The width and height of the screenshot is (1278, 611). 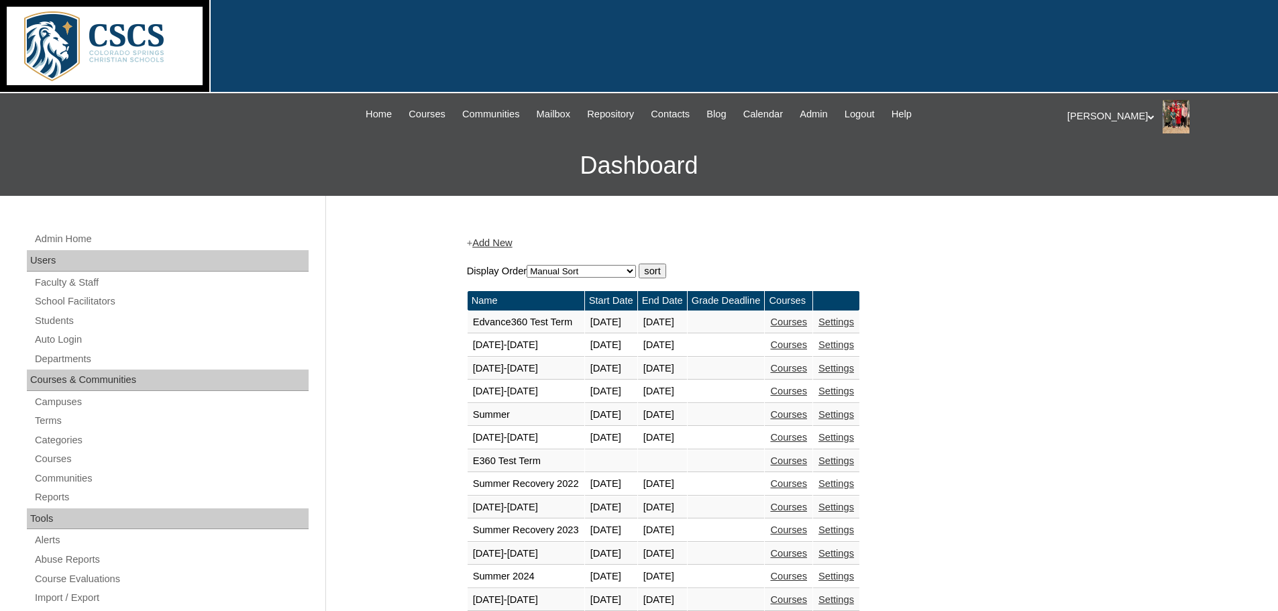 I want to click on a: Reports, so click(x=171, y=497).